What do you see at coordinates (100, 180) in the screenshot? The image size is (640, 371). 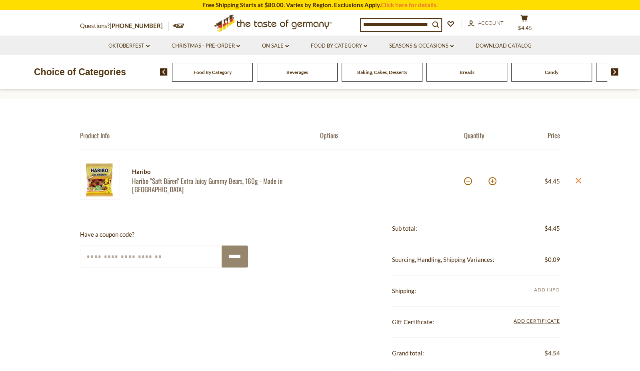 I see `img: Haribo Saft Baren Extra Juicy` at bounding box center [100, 180].